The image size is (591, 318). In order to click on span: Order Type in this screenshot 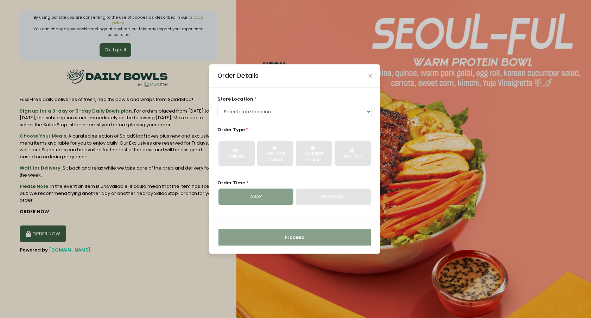, I will do `click(231, 129)`.